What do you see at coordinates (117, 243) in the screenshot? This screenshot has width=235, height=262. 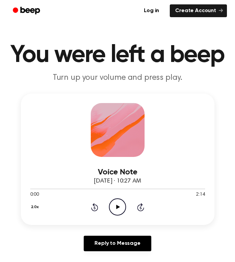 I see `a: Reply to Message` at bounding box center [117, 243].